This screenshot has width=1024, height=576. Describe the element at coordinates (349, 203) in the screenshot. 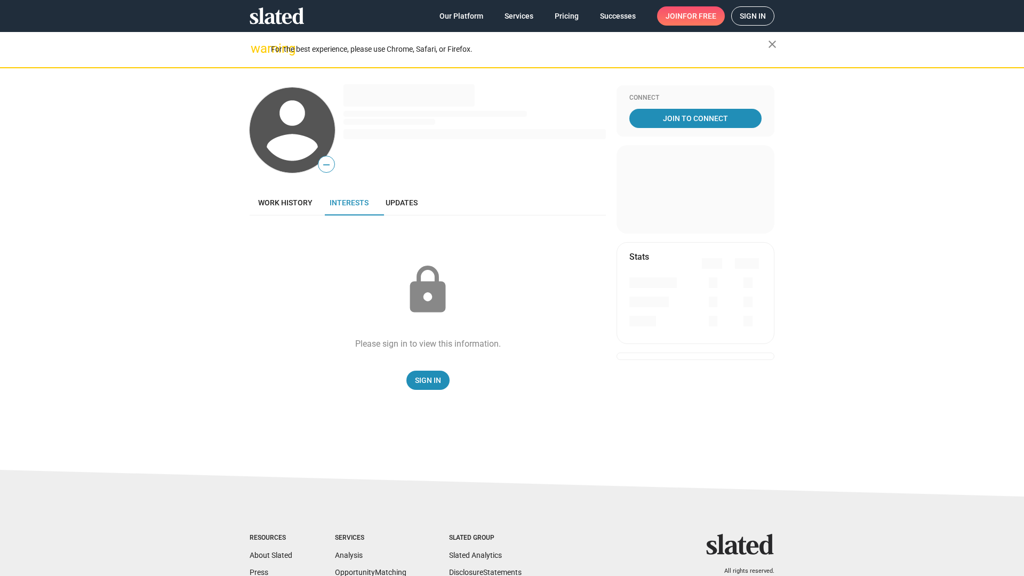

I see `span: Interests` at that location.